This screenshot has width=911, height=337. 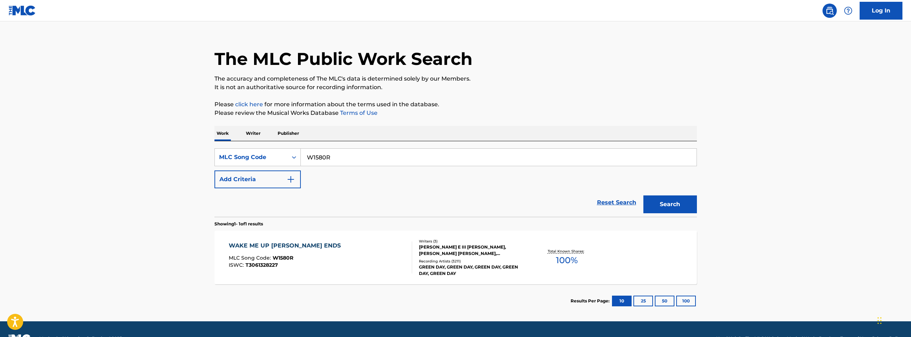 I want to click on span: W1580R, so click(x=283, y=258).